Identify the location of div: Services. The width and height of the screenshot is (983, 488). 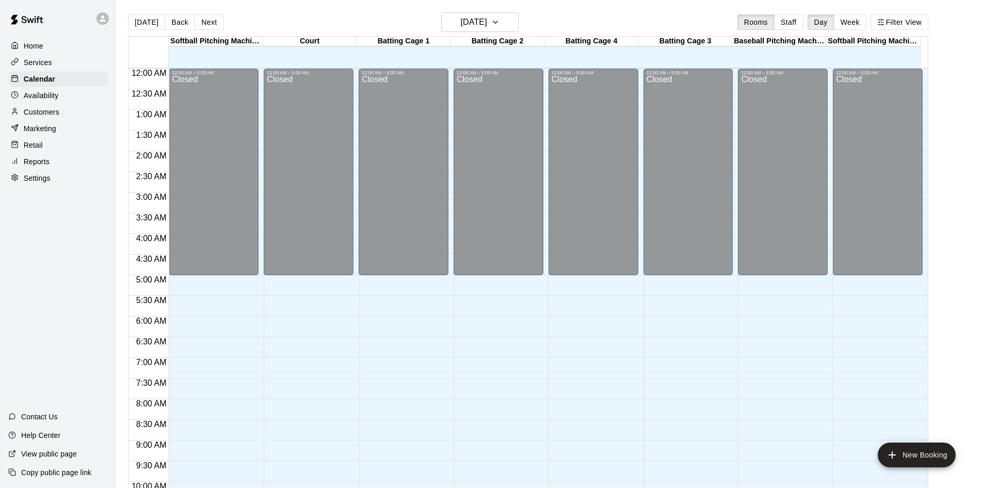
(58, 62).